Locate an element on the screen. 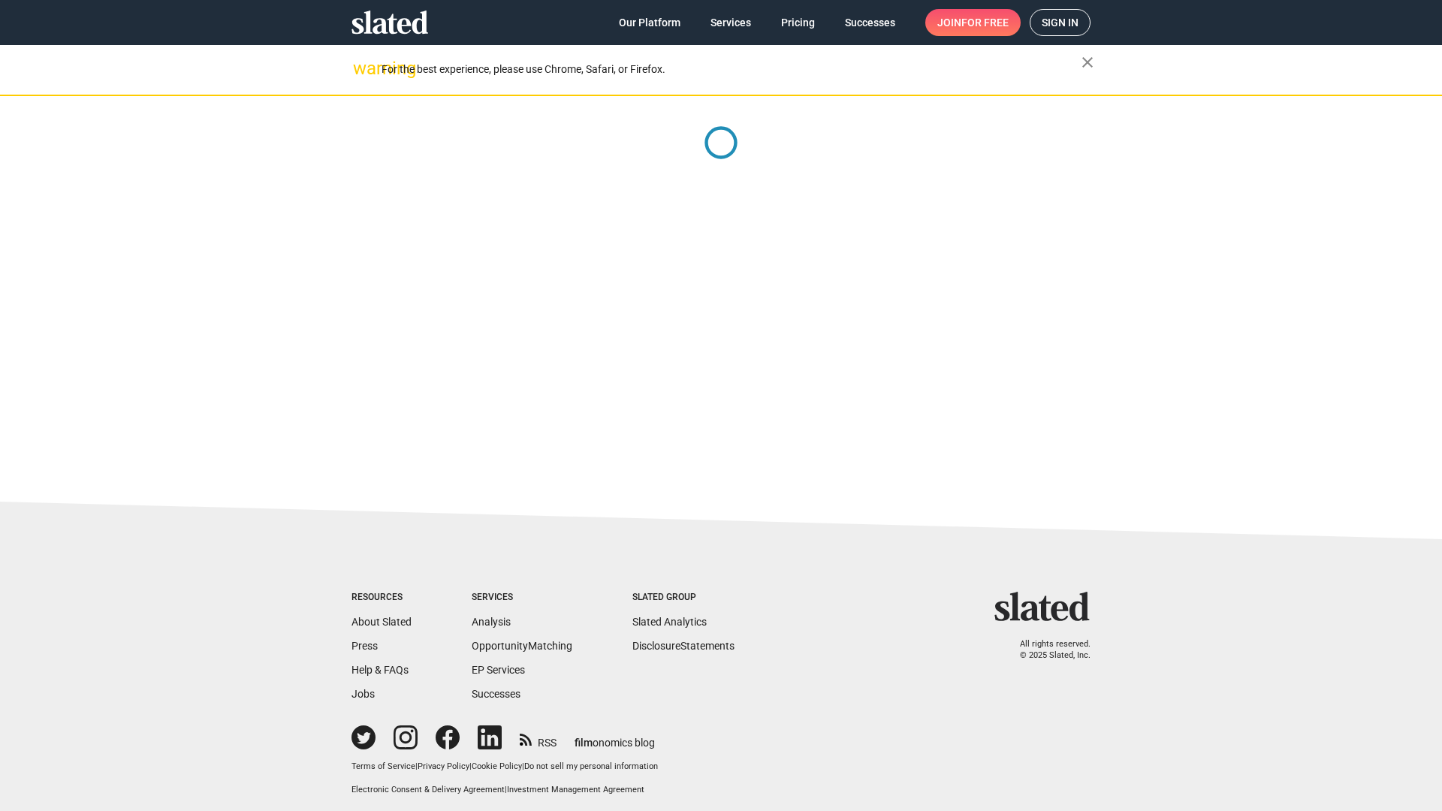  a: Slated Analytics is located at coordinates (669, 622).